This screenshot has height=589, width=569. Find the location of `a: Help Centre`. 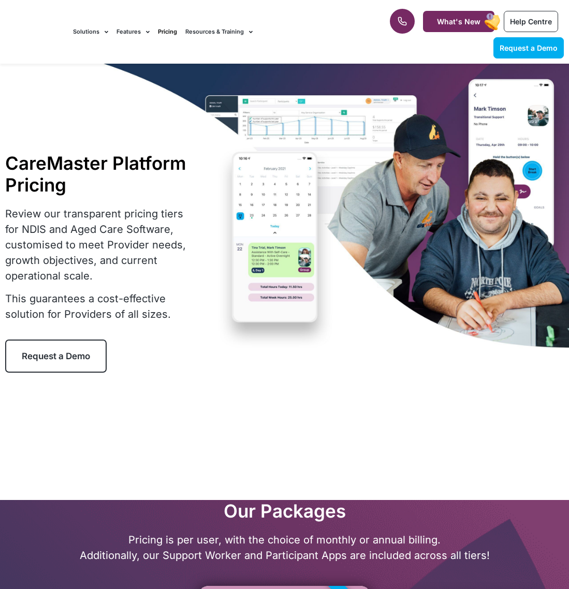

a: Help Centre is located at coordinates (530, 21).